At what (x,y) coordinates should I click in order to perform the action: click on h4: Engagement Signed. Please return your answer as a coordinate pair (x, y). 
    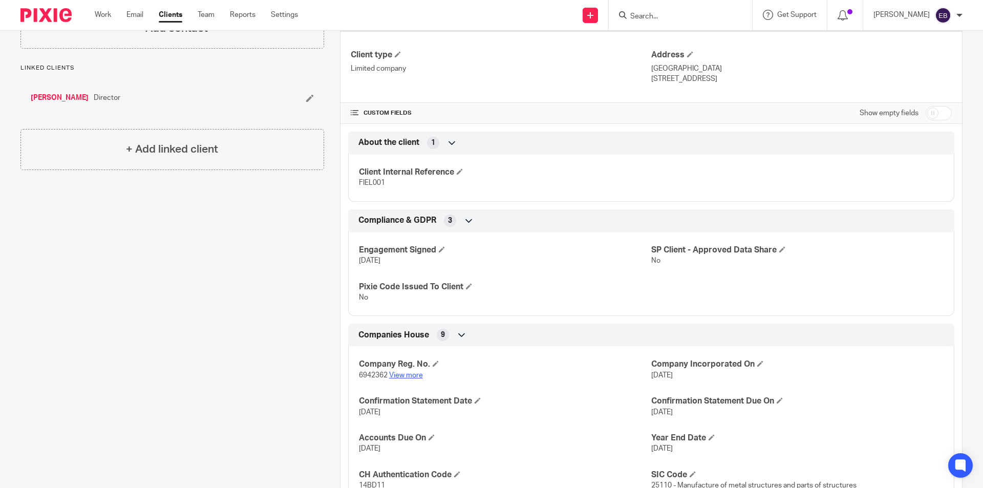
    Looking at the image, I should click on (505, 250).